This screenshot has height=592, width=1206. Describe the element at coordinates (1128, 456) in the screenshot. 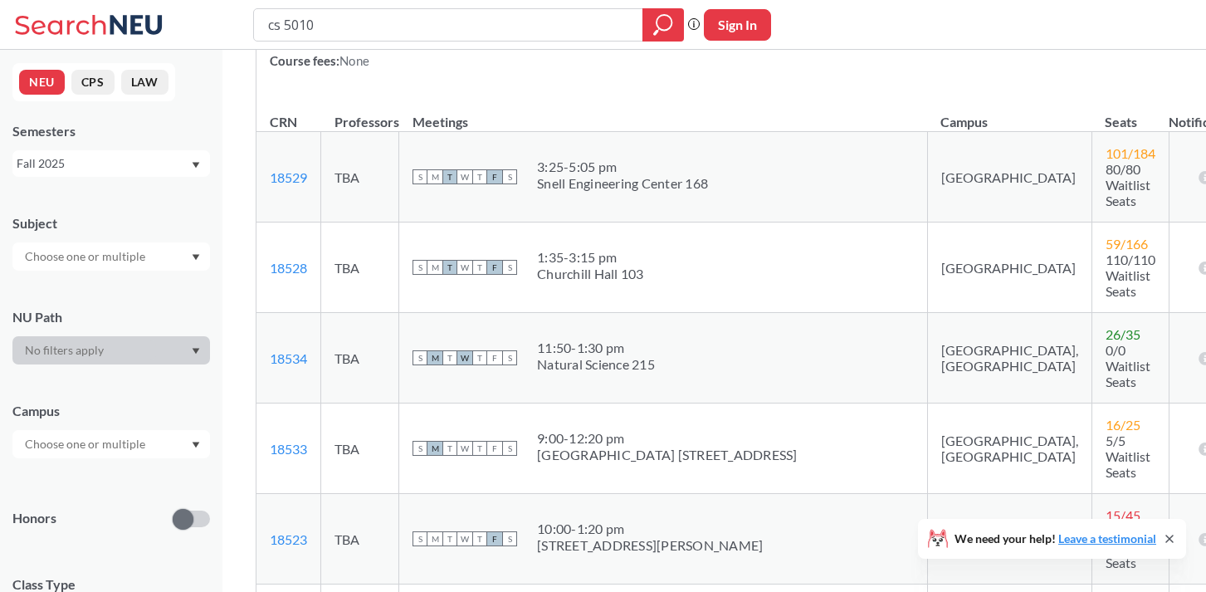

I see `span: 5/5 Waitlist Seats` at that location.